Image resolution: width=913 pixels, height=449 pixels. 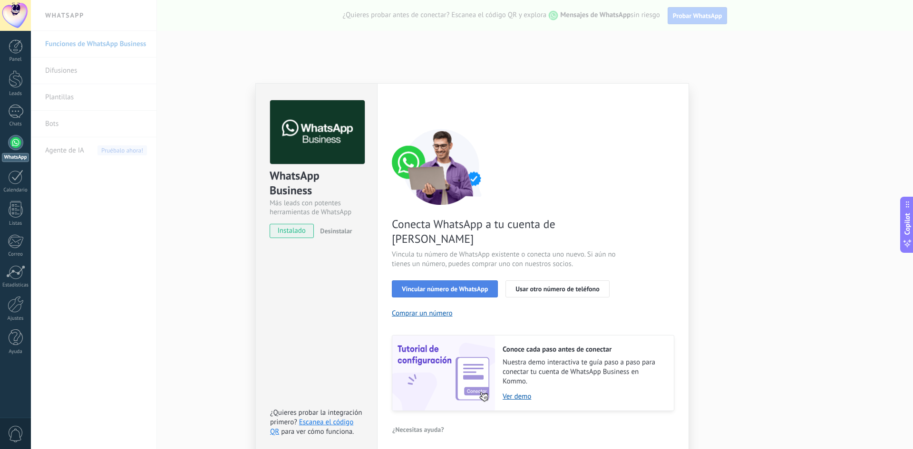 I want to click on img: connect number, so click(x=442, y=167).